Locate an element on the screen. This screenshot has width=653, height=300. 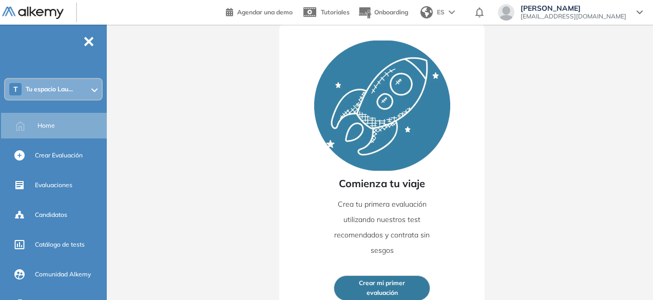
span: Candidatos is located at coordinates (51, 215).